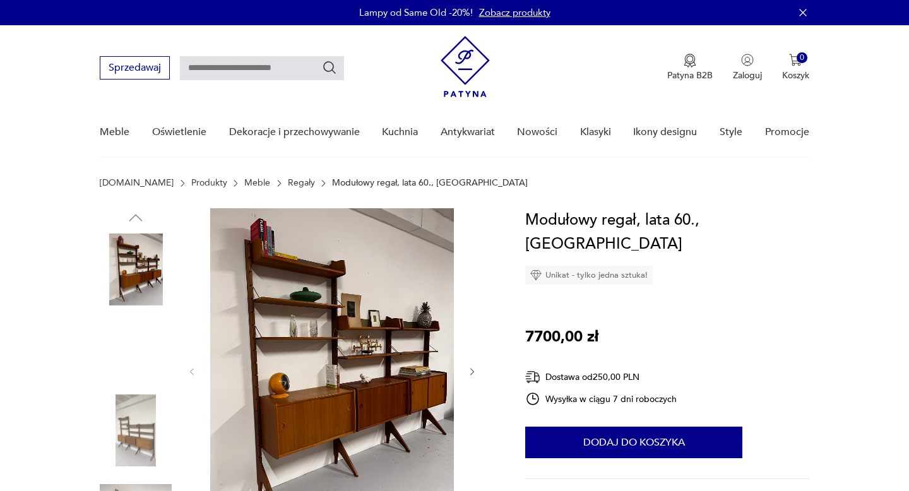 The width and height of the screenshot is (909, 491). Describe the element at coordinates (134, 68) in the screenshot. I see `button: Sprzedawaj` at that location.